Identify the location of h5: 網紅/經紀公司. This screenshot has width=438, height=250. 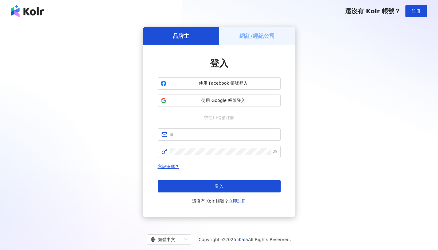
(257, 36).